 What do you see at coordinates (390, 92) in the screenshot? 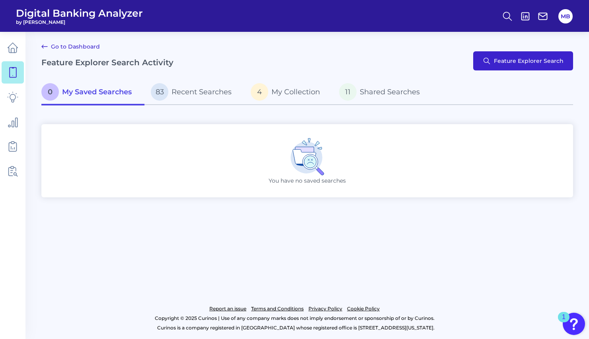
I see `span: Shared Searches` at bounding box center [390, 92].